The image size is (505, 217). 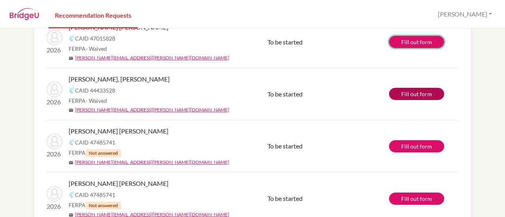 I want to click on img: Avila Santos, Valeria, so click(x=54, y=89).